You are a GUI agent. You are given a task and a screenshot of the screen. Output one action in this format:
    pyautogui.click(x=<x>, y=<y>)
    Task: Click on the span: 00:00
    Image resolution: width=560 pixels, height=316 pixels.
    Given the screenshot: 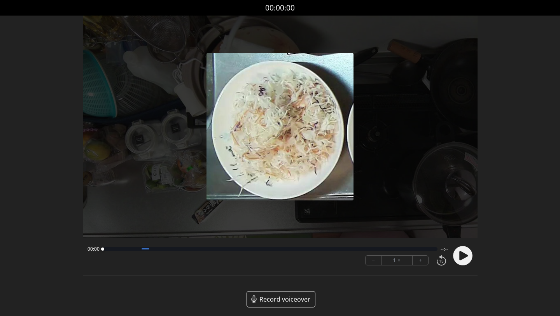 What is the action you would take?
    pyautogui.click(x=93, y=249)
    